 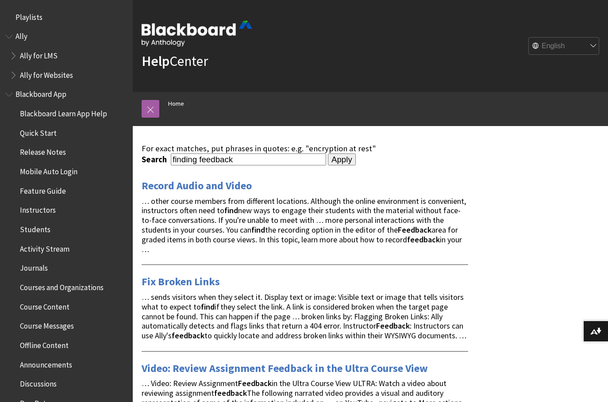 I want to click on span: Course Messages, so click(x=47, y=325).